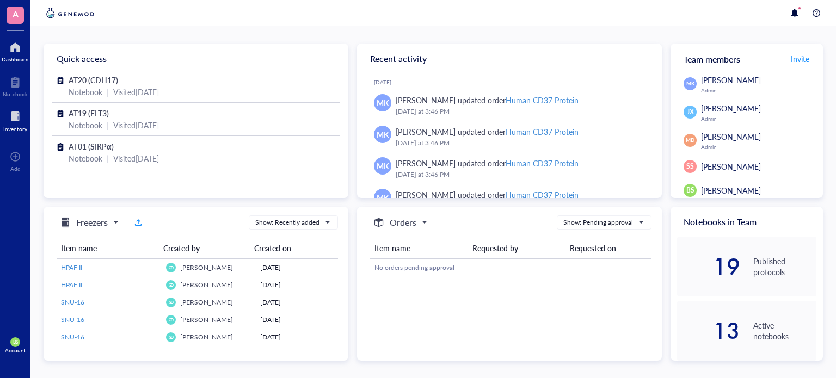  I want to click on div: Show: Pending approval, so click(598, 223).